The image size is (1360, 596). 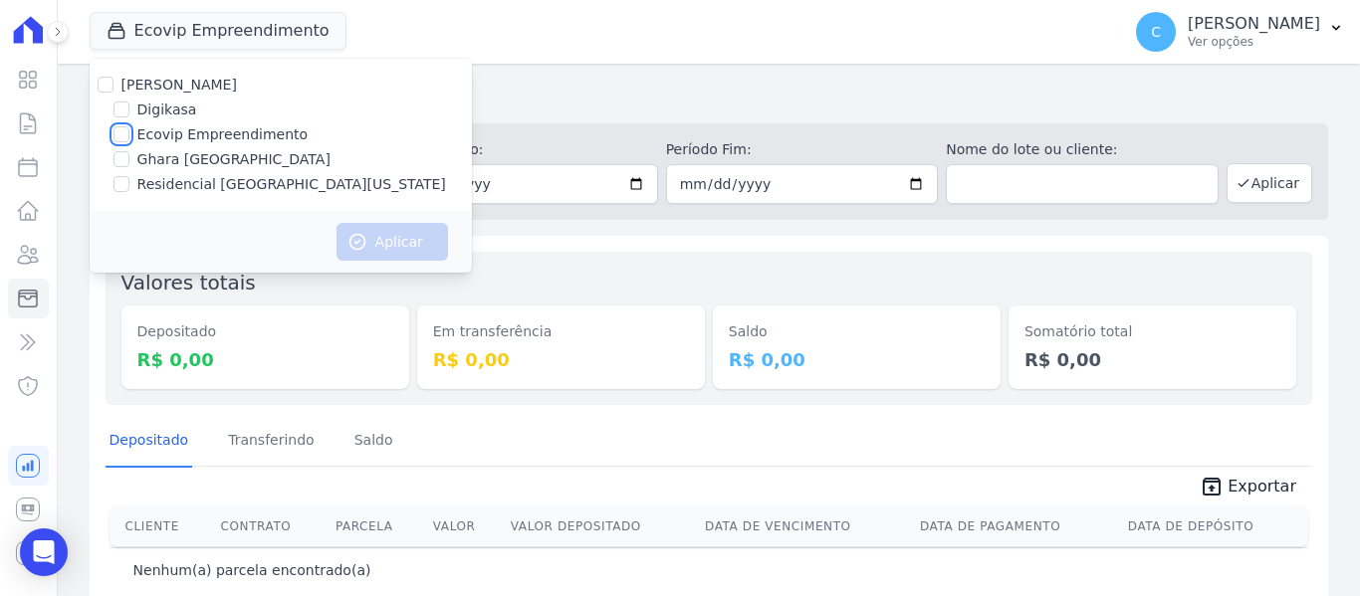 I want to click on dt: Em transferência, so click(x=561, y=332).